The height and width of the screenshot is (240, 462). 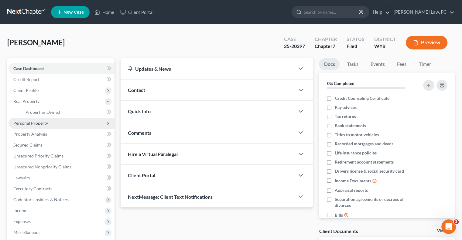 I want to click on span: Life insurance policies, so click(x=356, y=153).